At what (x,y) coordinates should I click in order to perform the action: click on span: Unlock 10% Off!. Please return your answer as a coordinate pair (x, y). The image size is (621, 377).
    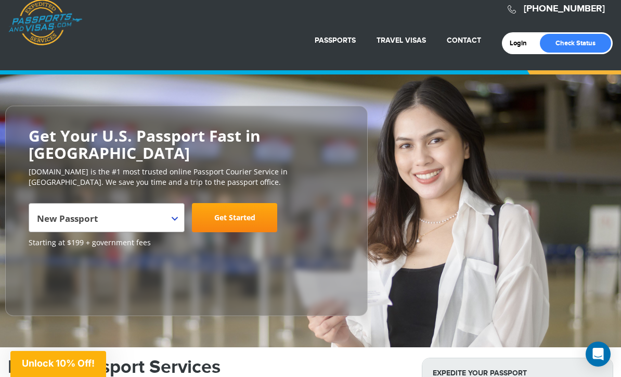
    Looking at the image, I should click on (58, 363).